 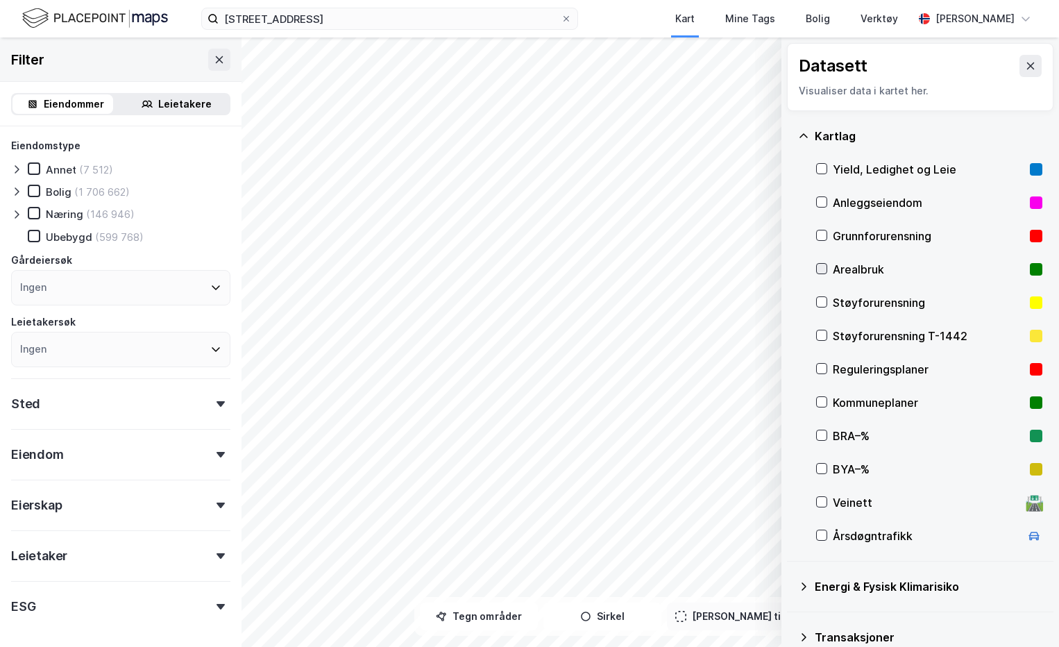 What do you see at coordinates (389, 19) in the screenshot?
I see `input: Søk på adresse, matrikkel, gårdeiere, leietakere eller personer` at bounding box center [389, 19].